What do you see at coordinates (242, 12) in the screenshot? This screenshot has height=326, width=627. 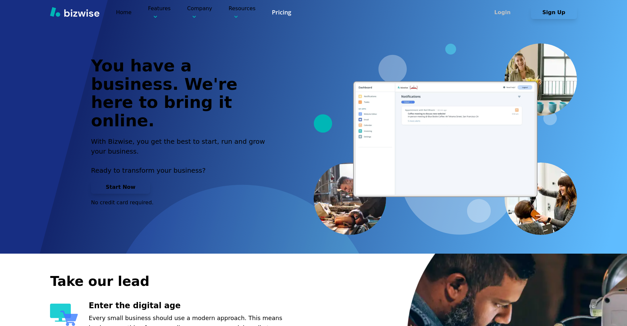 I see `p: Resources` at bounding box center [242, 12].